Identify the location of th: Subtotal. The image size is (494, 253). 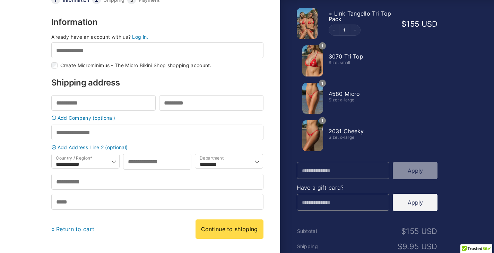
(320, 231).